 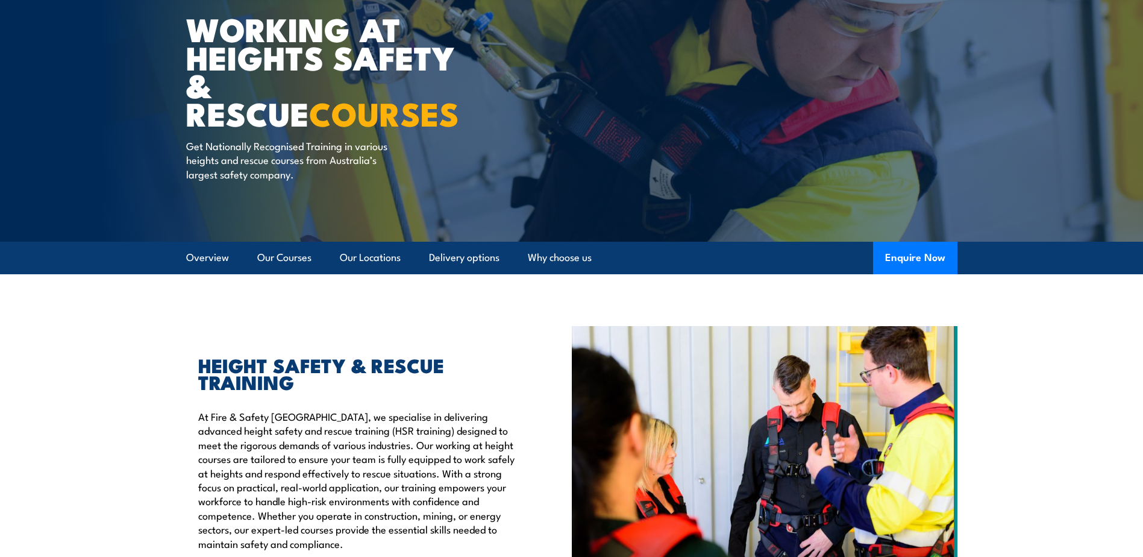 What do you see at coordinates (464, 257) in the screenshot?
I see `a: Delivery options` at bounding box center [464, 257].